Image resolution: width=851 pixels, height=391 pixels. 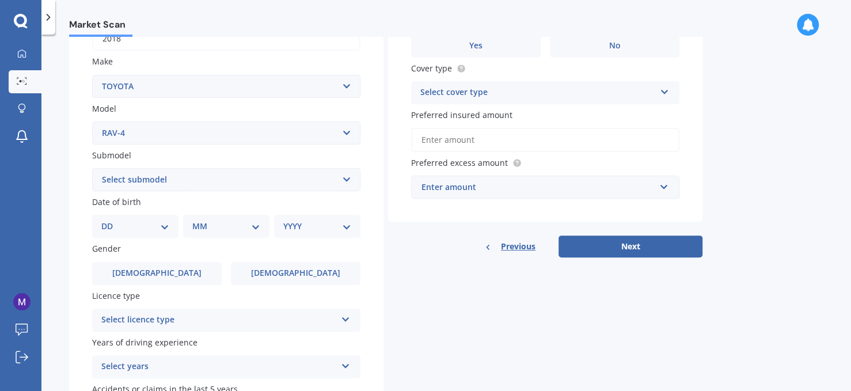 What do you see at coordinates (460, 162) in the screenshot?
I see `span: Preferred excess amount` at bounding box center [460, 162].